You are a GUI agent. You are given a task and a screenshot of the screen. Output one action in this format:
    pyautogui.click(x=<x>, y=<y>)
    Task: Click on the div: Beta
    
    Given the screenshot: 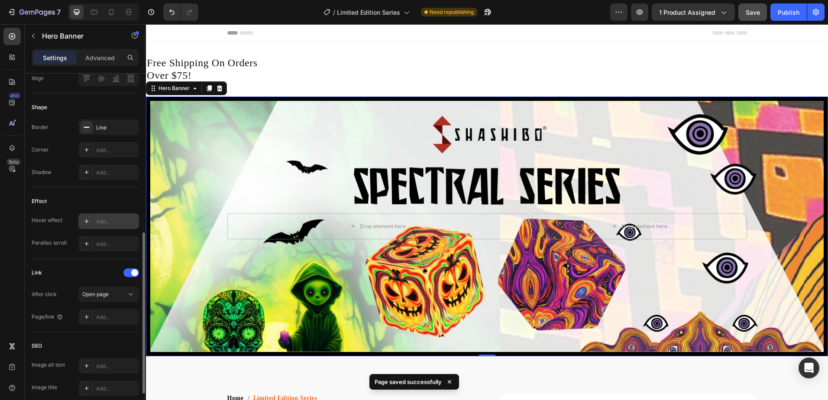 What is the action you would take?
    pyautogui.click(x=13, y=162)
    